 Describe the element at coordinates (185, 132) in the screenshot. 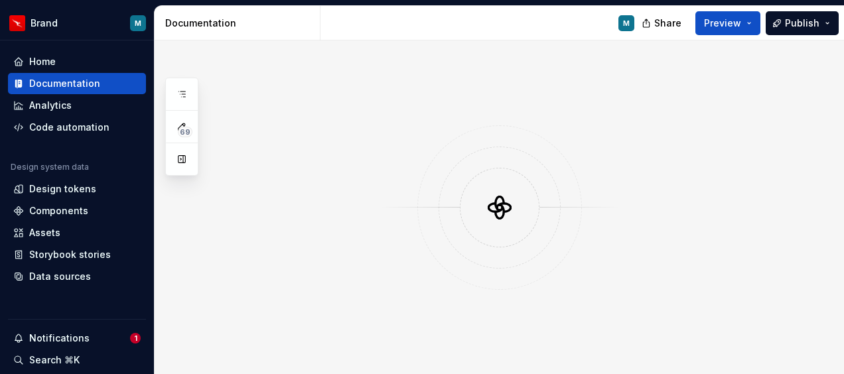

I see `span: 69` at that location.